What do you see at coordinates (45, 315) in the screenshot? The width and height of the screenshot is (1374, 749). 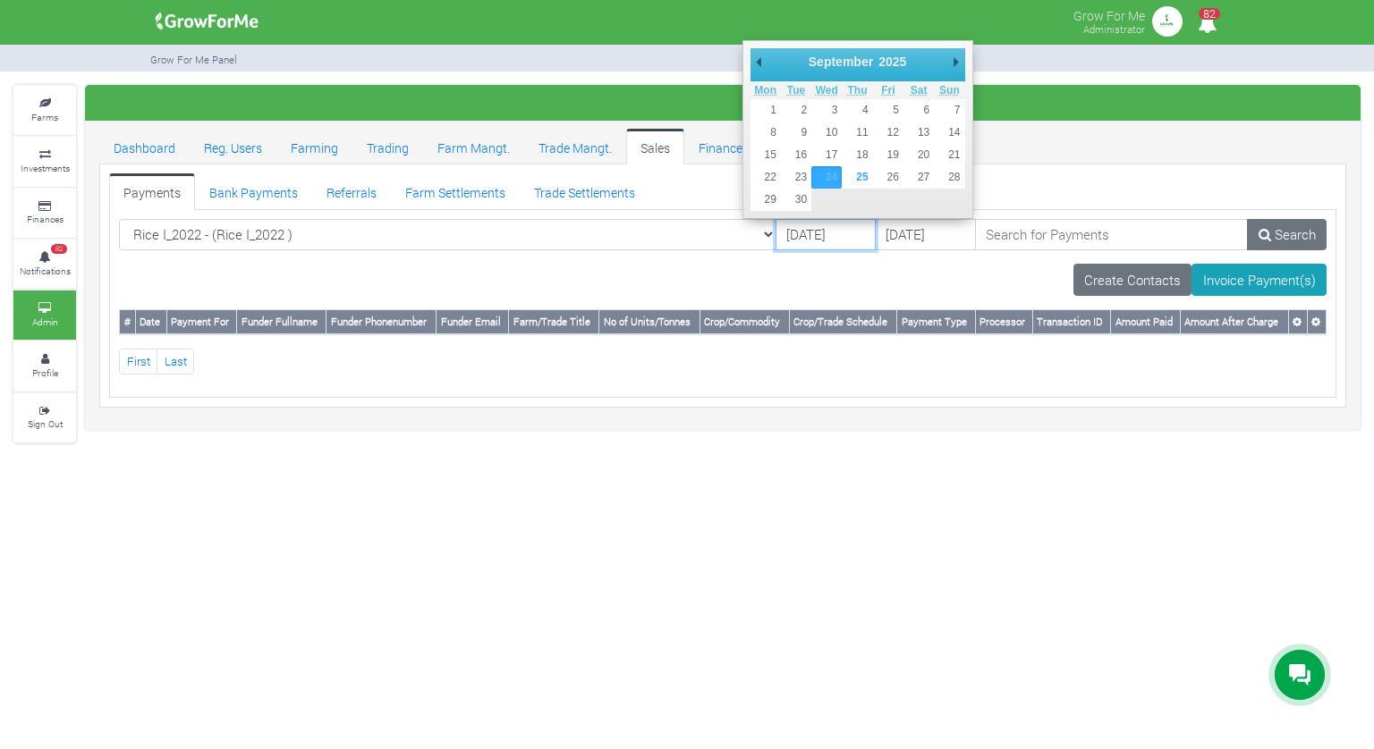 I see `a: Admin` at bounding box center [45, 315].